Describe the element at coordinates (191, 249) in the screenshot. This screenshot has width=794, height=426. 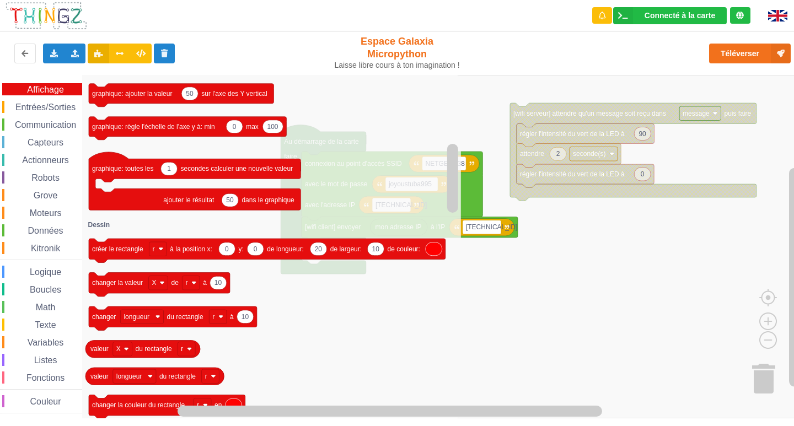
I see `text: à la position x:` at that location.